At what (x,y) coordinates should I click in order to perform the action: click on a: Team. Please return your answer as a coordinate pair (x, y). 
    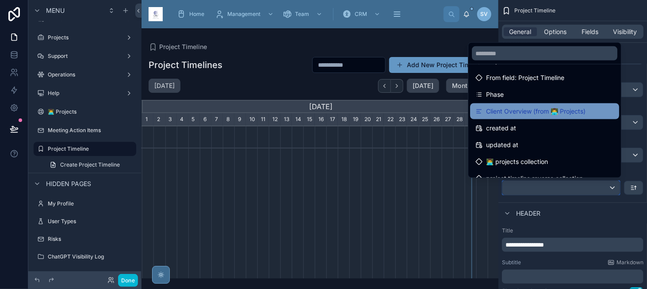
    Looking at the image, I should click on (303, 14).